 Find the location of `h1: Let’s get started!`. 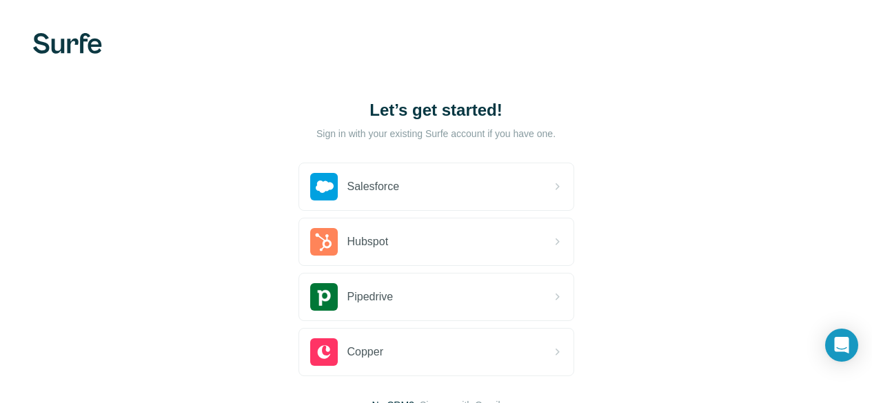

h1: Let’s get started! is located at coordinates (437, 110).